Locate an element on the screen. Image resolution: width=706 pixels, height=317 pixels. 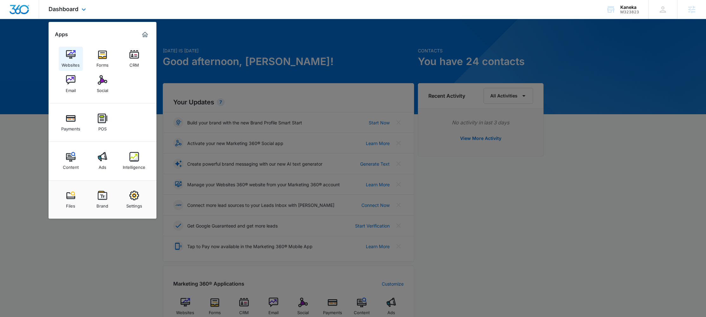
div: Intelligence is located at coordinates (134, 166).